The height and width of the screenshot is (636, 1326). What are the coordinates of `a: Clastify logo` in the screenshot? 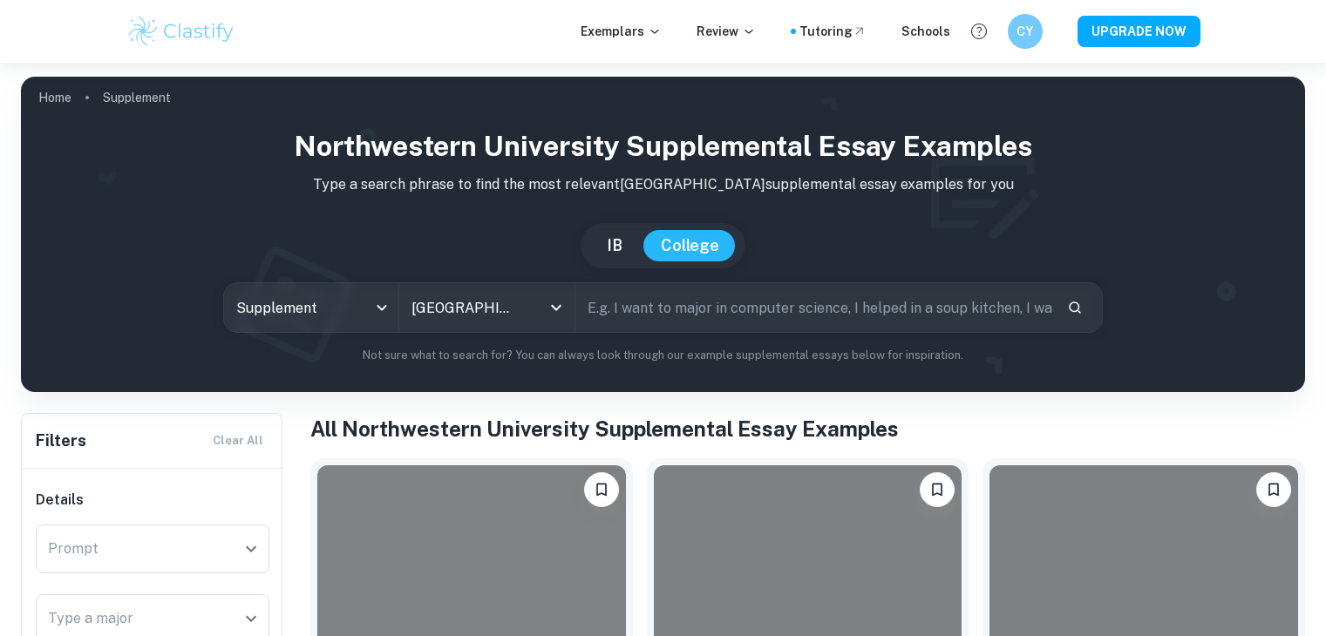 It's located at (181, 31).